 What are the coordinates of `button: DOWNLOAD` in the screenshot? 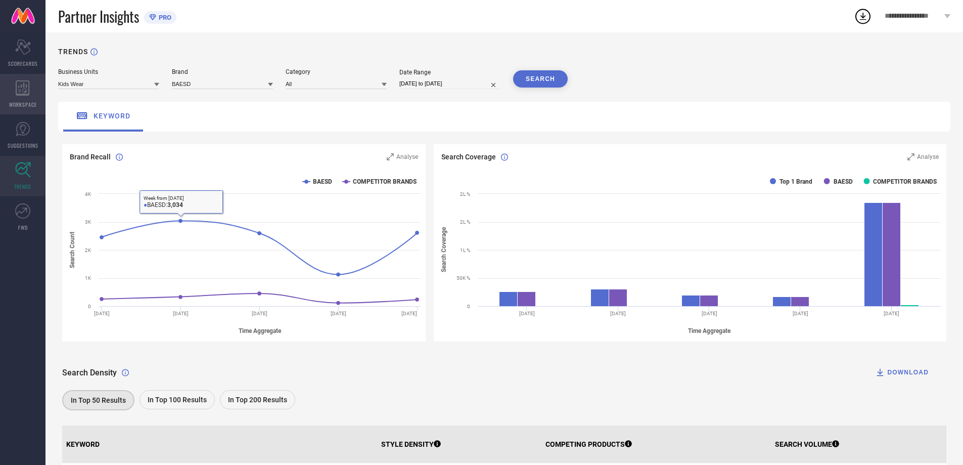 It's located at (902, 372).